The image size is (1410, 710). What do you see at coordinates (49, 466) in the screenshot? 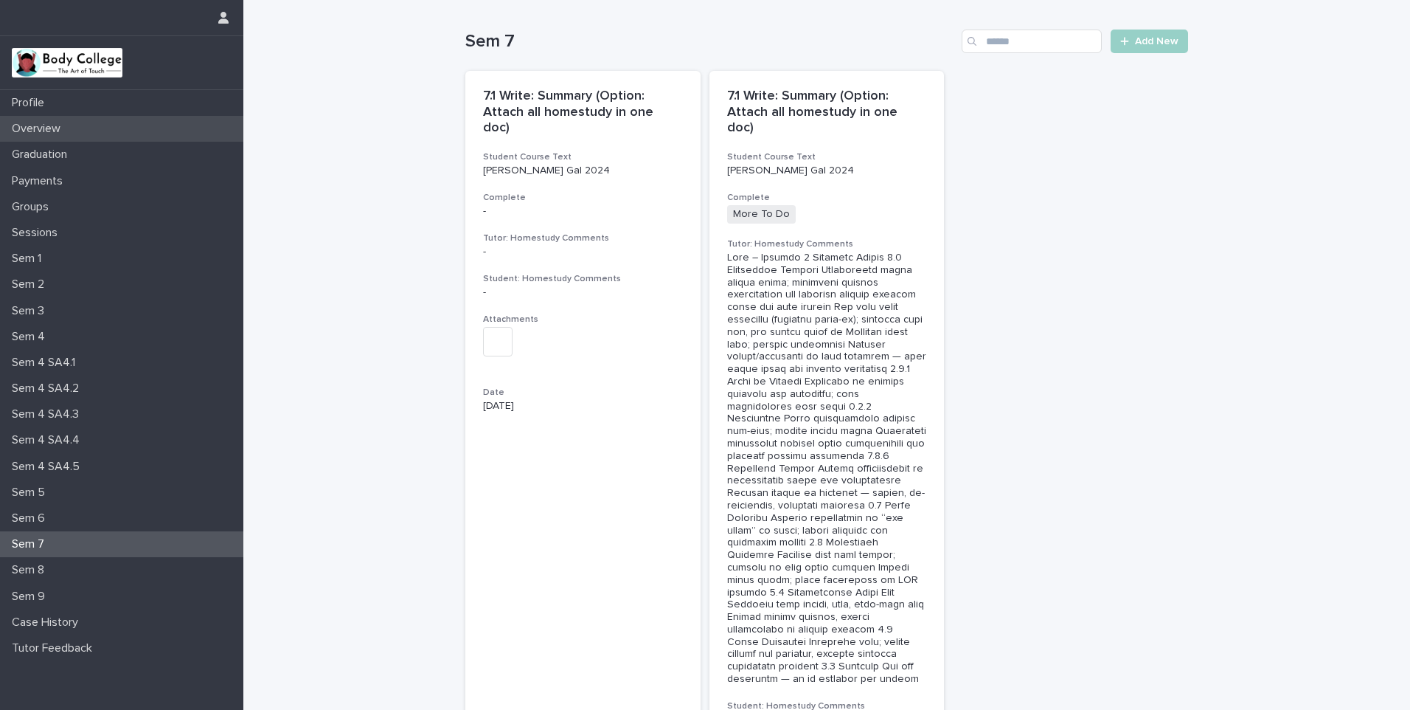
I see `p: Sem 4 SA4.5` at bounding box center [49, 466].